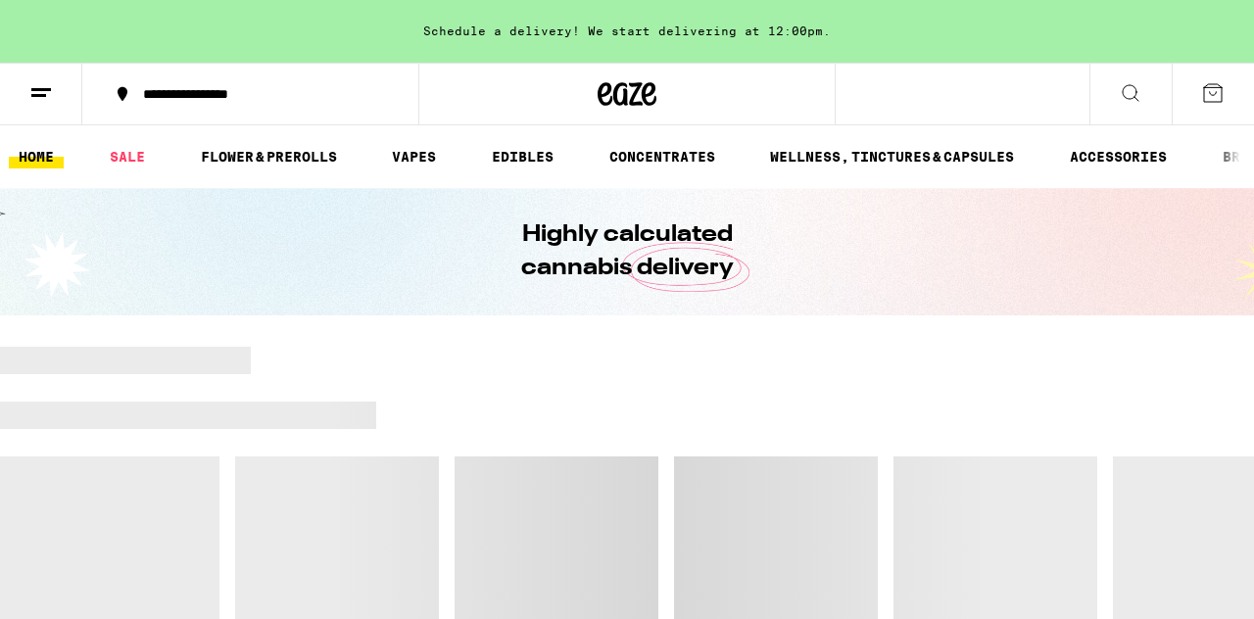  I want to click on a: HOME, so click(36, 157).